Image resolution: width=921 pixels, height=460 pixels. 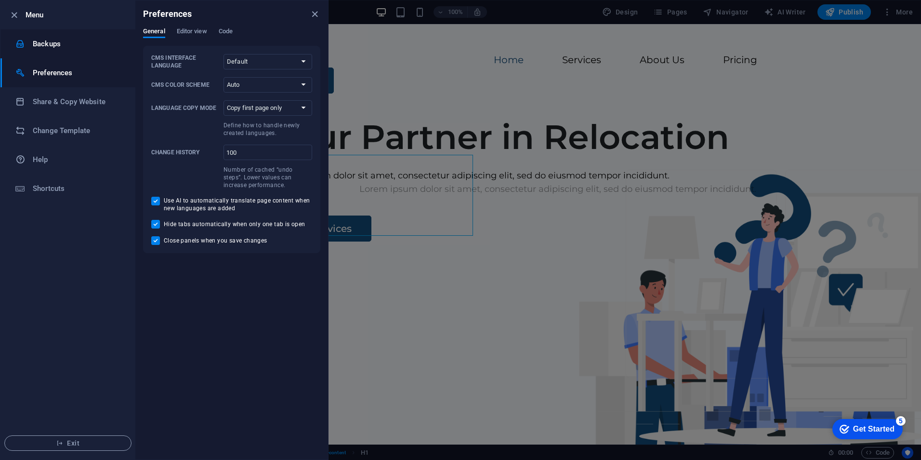 I want to click on h6: Change Template, so click(x=77, y=131).